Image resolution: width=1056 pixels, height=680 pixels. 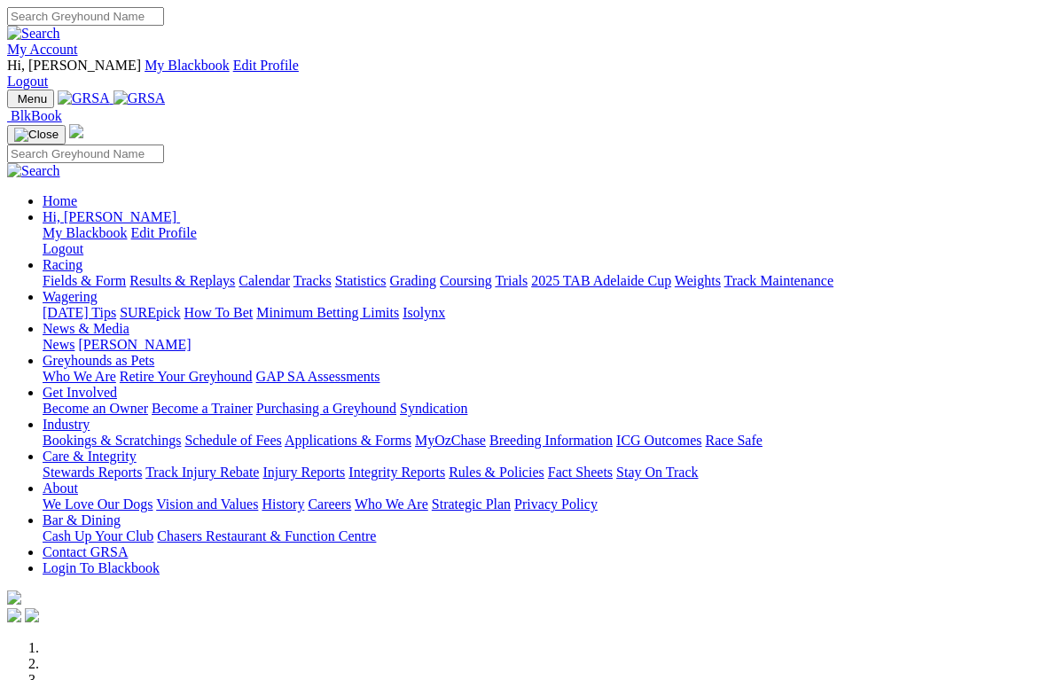 What do you see at coordinates (471, 504) in the screenshot?
I see `a: Strategic Plan` at bounding box center [471, 504].